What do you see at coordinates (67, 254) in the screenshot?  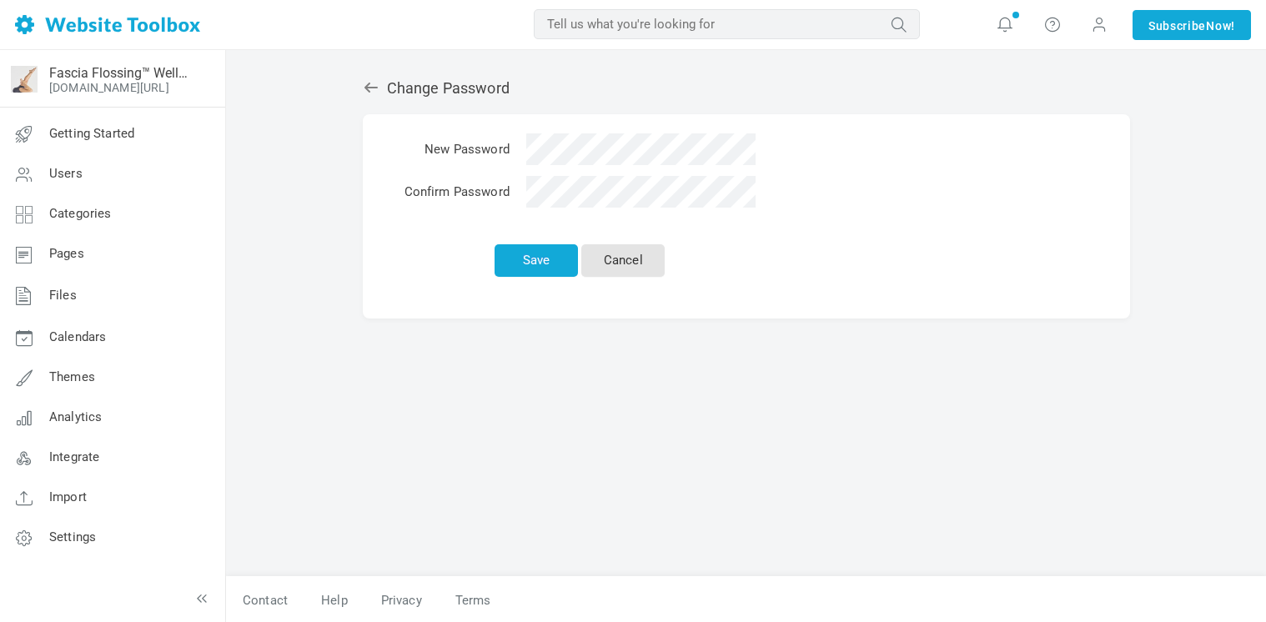 I see `span: Pages` at bounding box center [67, 254].